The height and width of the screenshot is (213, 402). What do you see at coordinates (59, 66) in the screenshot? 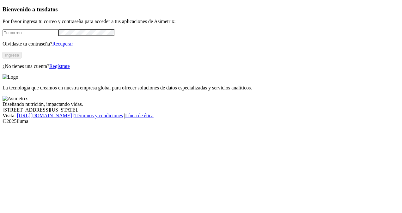
I see `a: Regístrate` at bounding box center [59, 66].